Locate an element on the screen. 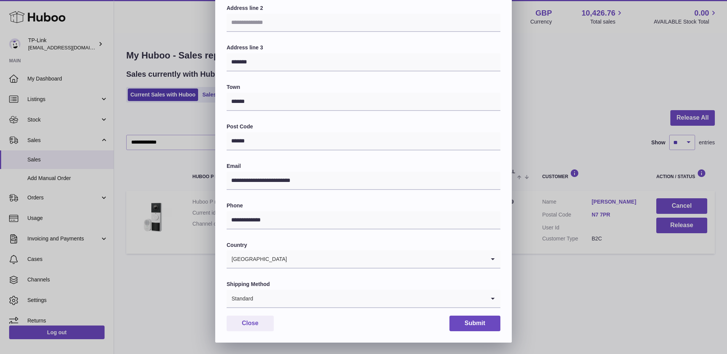  label: Address line 2 is located at coordinates (363, 8).